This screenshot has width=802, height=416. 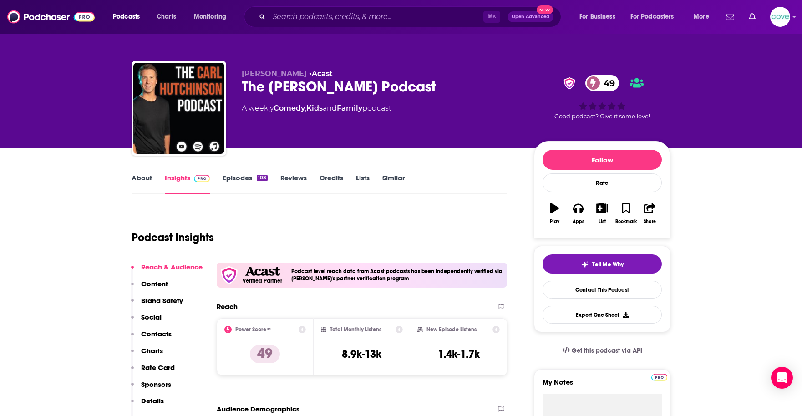 I want to click on img: Podchaser - Follow, Share and Rate Podcasts, so click(x=51, y=17).